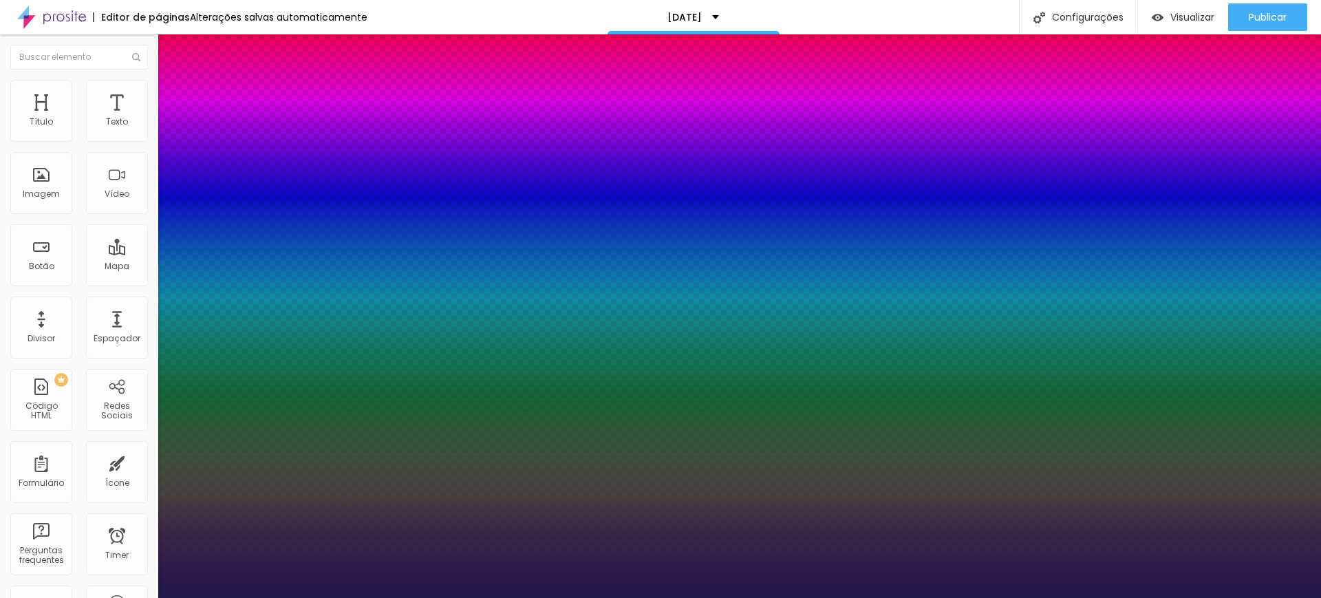  I want to click on div: Mapa, so click(117, 266).